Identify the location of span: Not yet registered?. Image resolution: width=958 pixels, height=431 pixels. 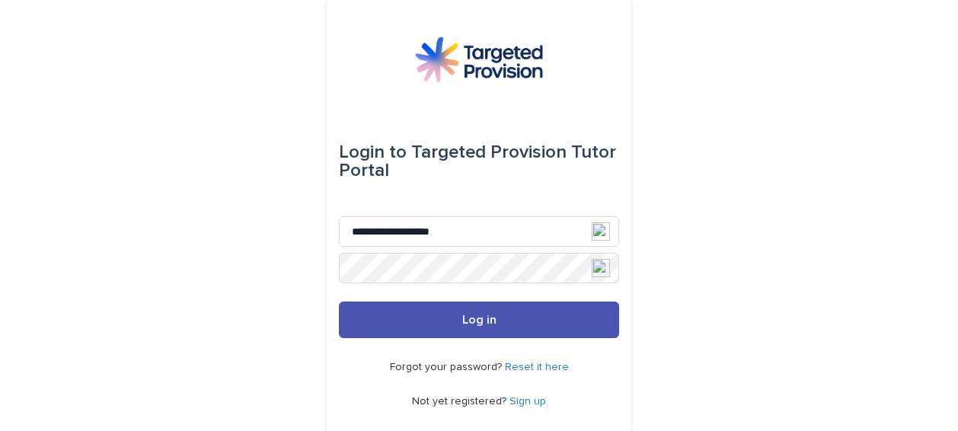
(461, 401).